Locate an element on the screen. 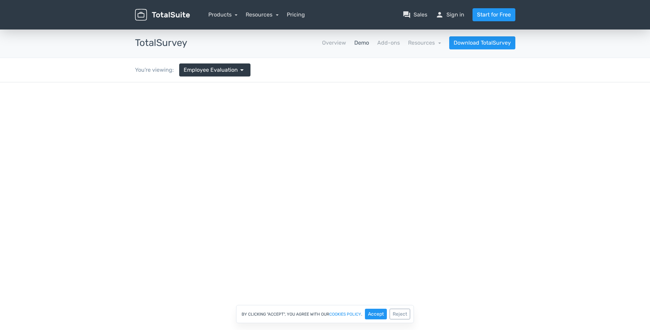 This screenshot has height=330, width=650. a: cookies policy is located at coordinates (345, 314).